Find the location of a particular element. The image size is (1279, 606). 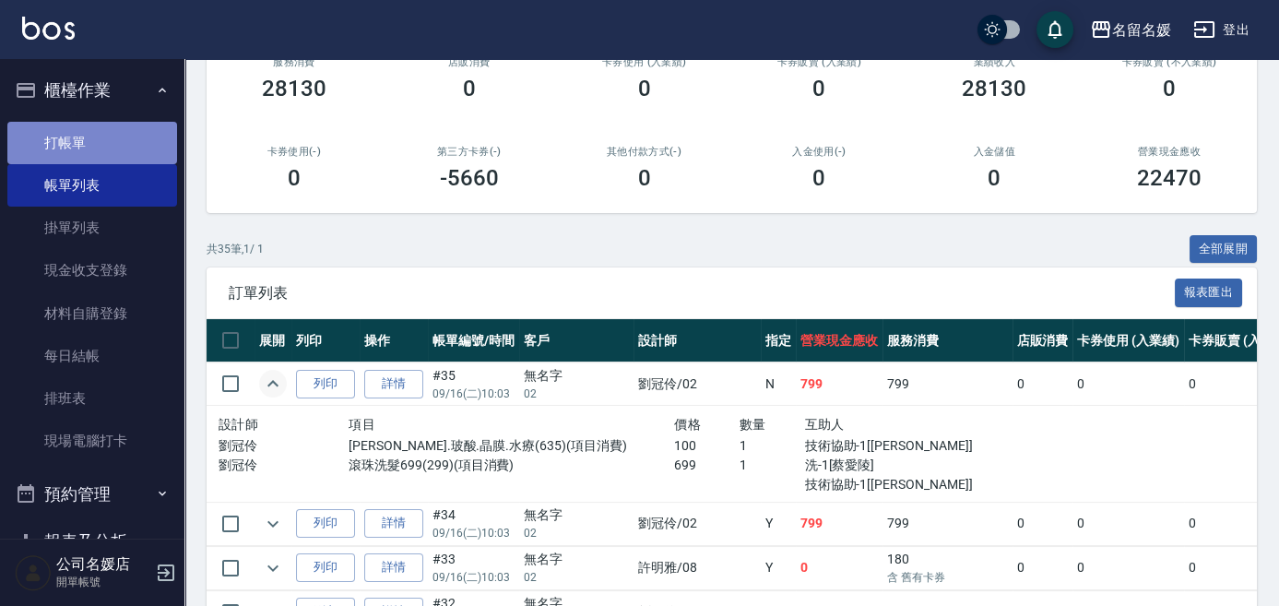

p: 共 35 筆, 1 / 1 is located at coordinates (235, 249).